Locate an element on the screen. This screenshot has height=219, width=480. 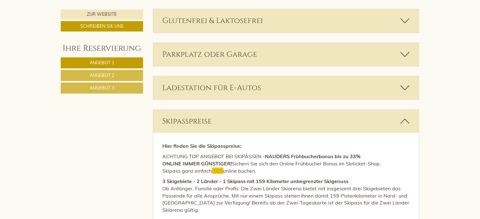
span: HIER is located at coordinates (218, 171).